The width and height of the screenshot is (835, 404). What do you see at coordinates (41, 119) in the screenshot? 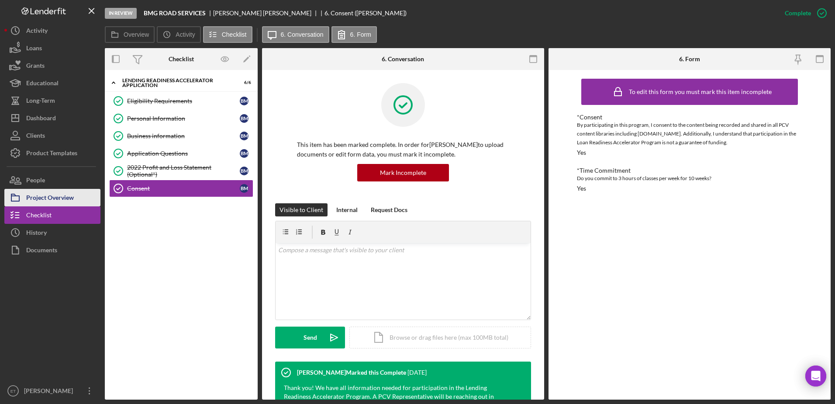
I see `div: Dashboard` at bounding box center [41, 119].